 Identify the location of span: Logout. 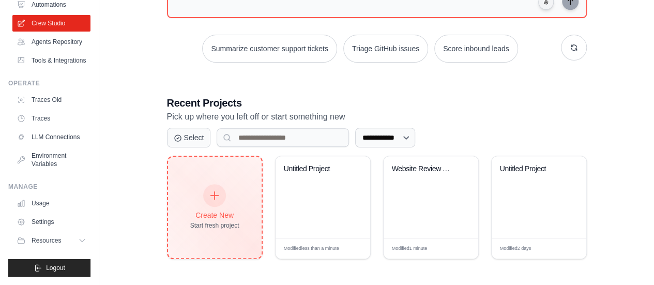
(55, 268).